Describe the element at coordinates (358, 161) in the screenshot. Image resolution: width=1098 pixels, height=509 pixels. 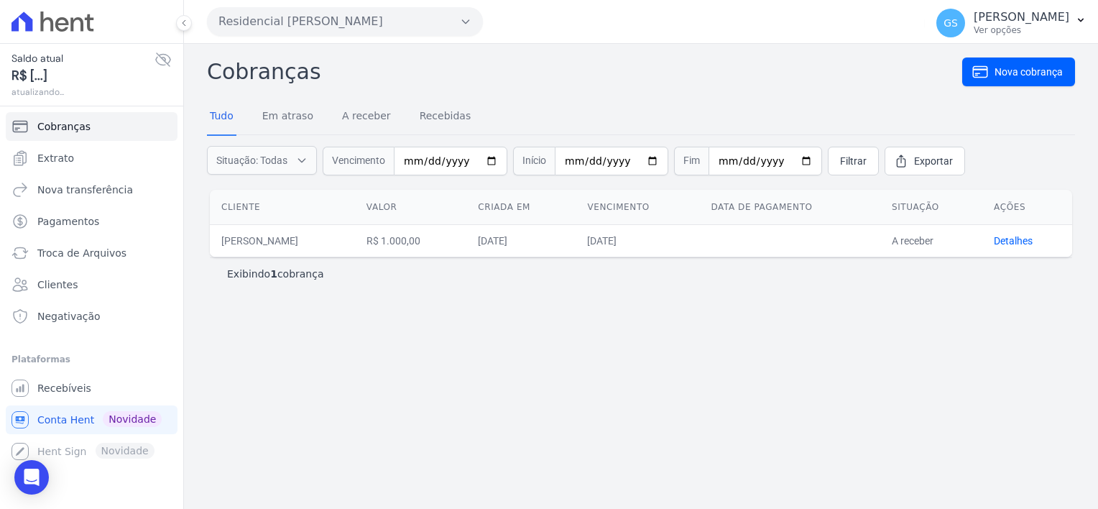
I see `span: Vencimento` at that location.